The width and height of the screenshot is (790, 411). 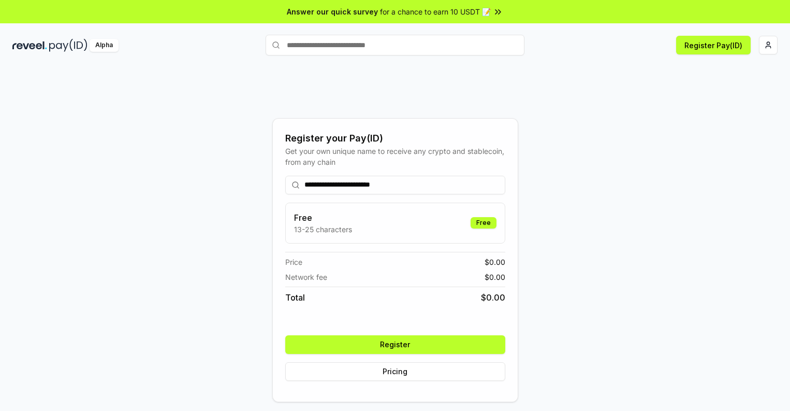 What do you see at coordinates (713, 45) in the screenshot?
I see `button: Register Pay(ID)` at bounding box center [713, 45].